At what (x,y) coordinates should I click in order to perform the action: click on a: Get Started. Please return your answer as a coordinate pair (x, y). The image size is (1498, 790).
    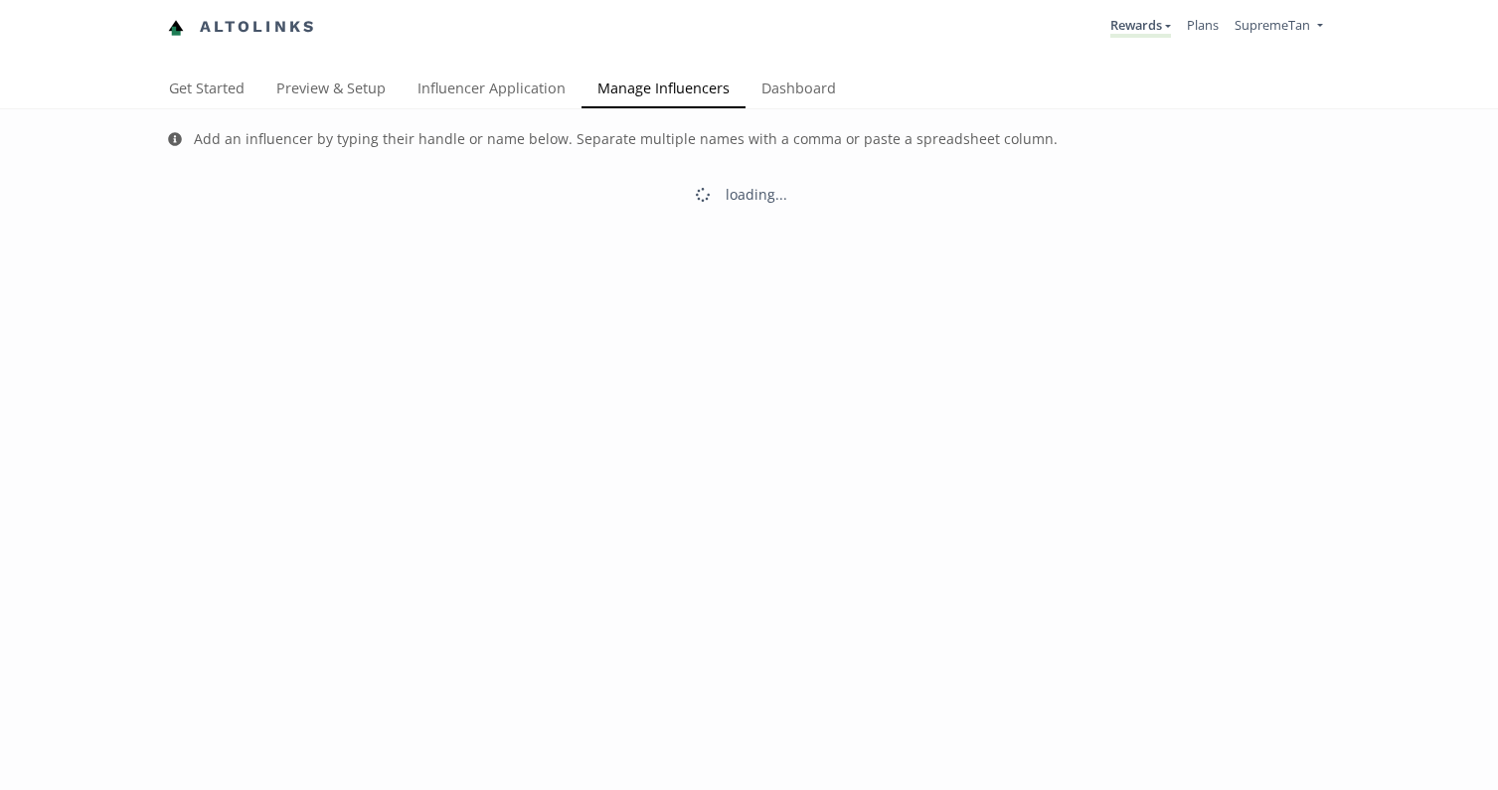
    Looking at the image, I should click on (207, 90).